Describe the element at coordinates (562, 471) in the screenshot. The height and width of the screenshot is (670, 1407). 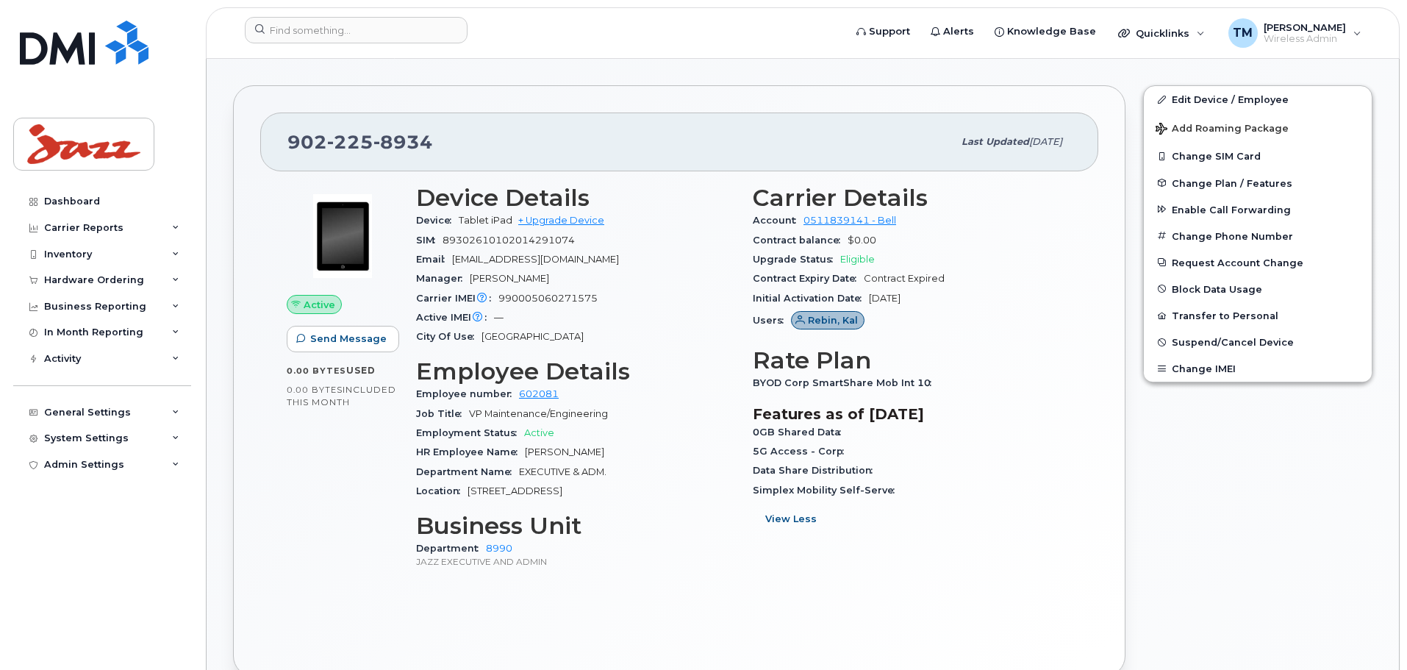
I see `span: EXECUTIVE & ADM.` at that location.